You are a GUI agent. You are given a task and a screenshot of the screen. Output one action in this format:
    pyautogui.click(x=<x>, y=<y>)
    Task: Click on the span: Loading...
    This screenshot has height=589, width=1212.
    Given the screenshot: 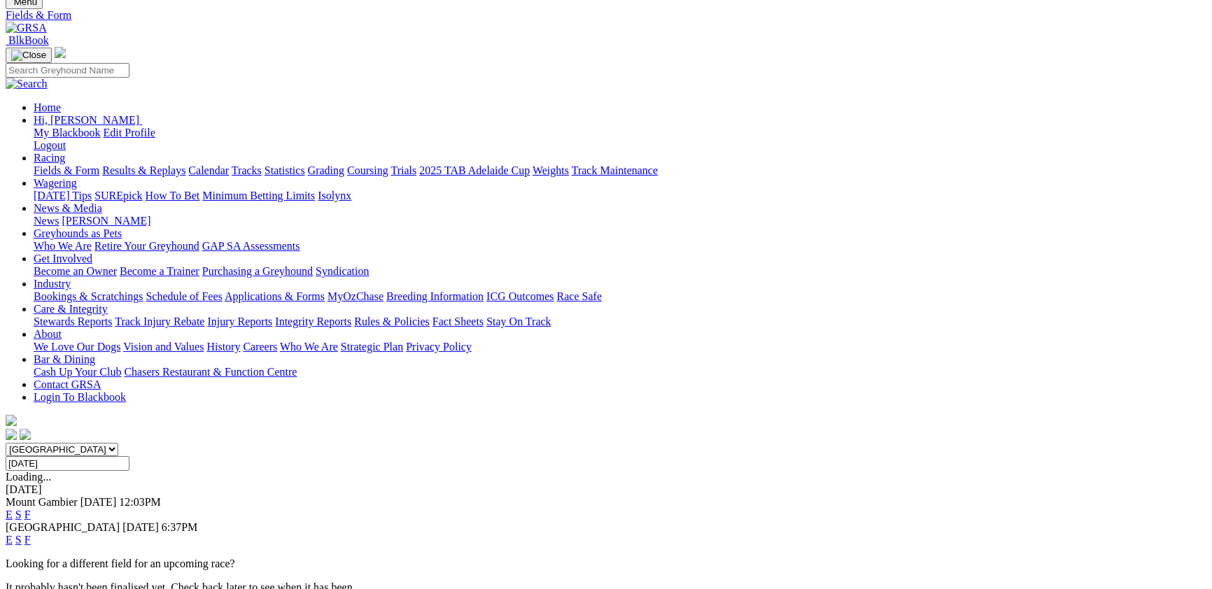 What is the action you would take?
    pyautogui.click(x=28, y=476)
    